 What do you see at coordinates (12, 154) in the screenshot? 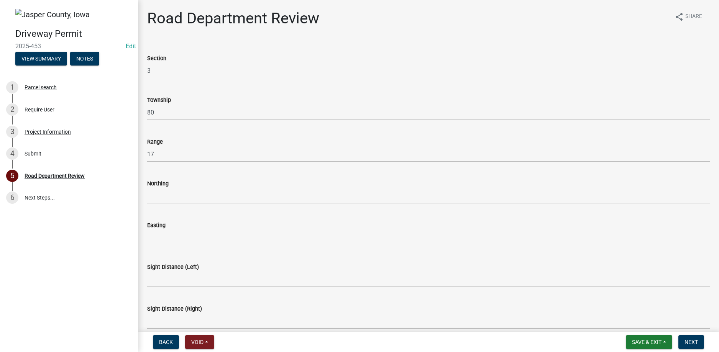
I see `div: 4` at bounding box center [12, 154].